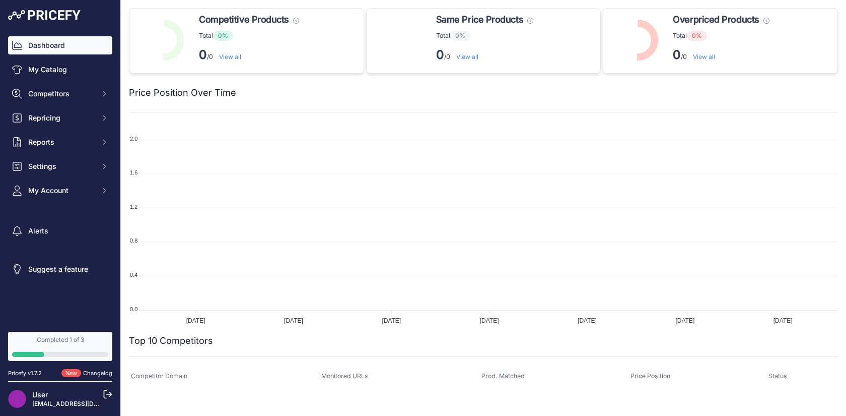 Image resolution: width=846 pixels, height=416 pixels. What do you see at coordinates (778, 375) in the screenshot?
I see `span: Status` at bounding box center [778, 375].